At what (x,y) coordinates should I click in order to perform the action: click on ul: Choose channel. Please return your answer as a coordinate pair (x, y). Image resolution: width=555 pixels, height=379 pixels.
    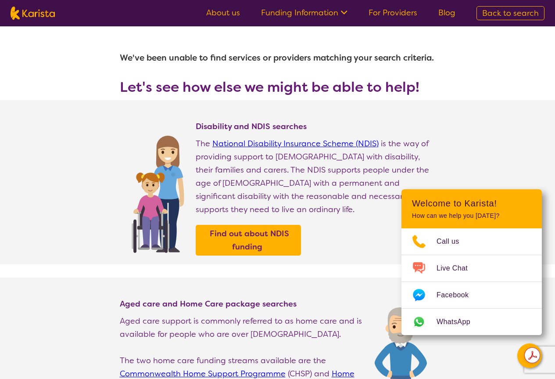
    Looking at the image, I should click on (472, 281).